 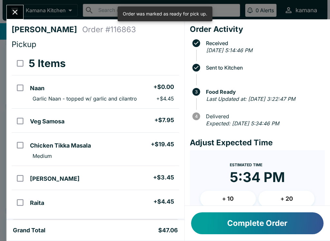 I want to click on text: 4, so click(x=196, y=116).